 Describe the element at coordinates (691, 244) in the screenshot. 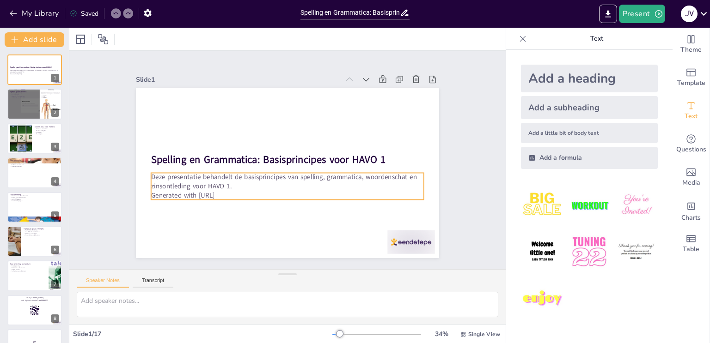

I see `div: Add a table` at that location.